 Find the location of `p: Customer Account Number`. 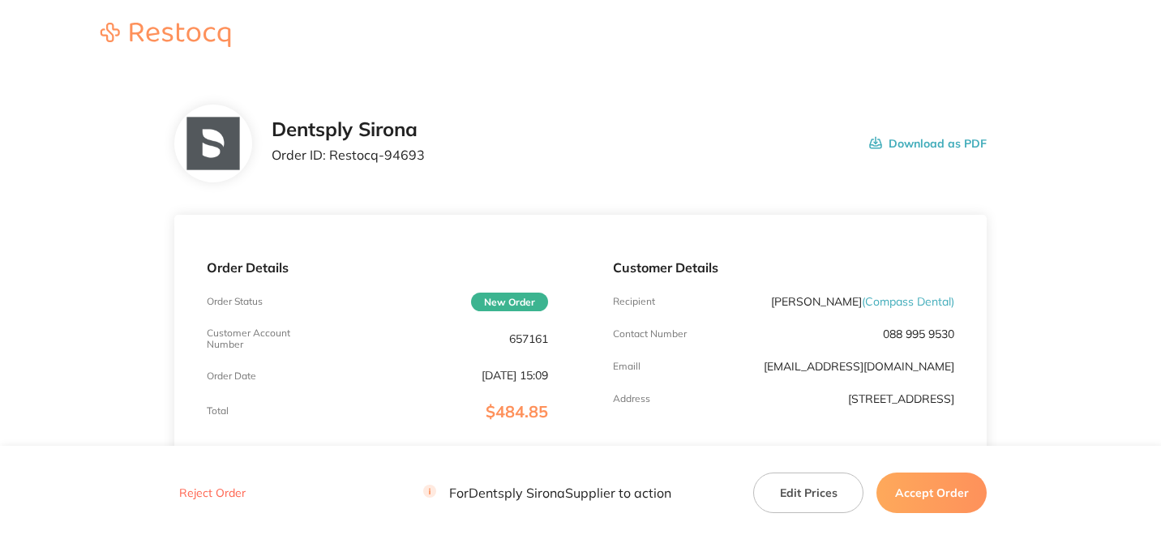

p: Customer Account Number is located at coordinates (263, 339).